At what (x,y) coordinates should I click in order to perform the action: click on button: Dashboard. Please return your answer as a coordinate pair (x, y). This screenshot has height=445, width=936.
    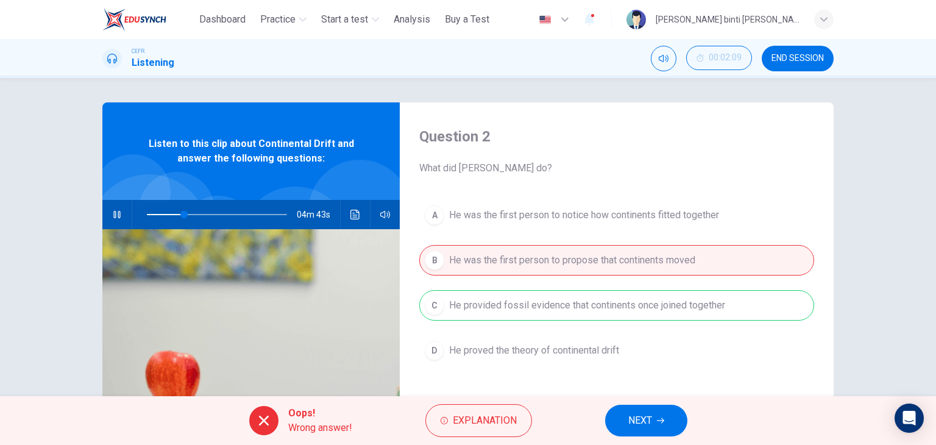
    Looking at the image, I should click on (222, 19).